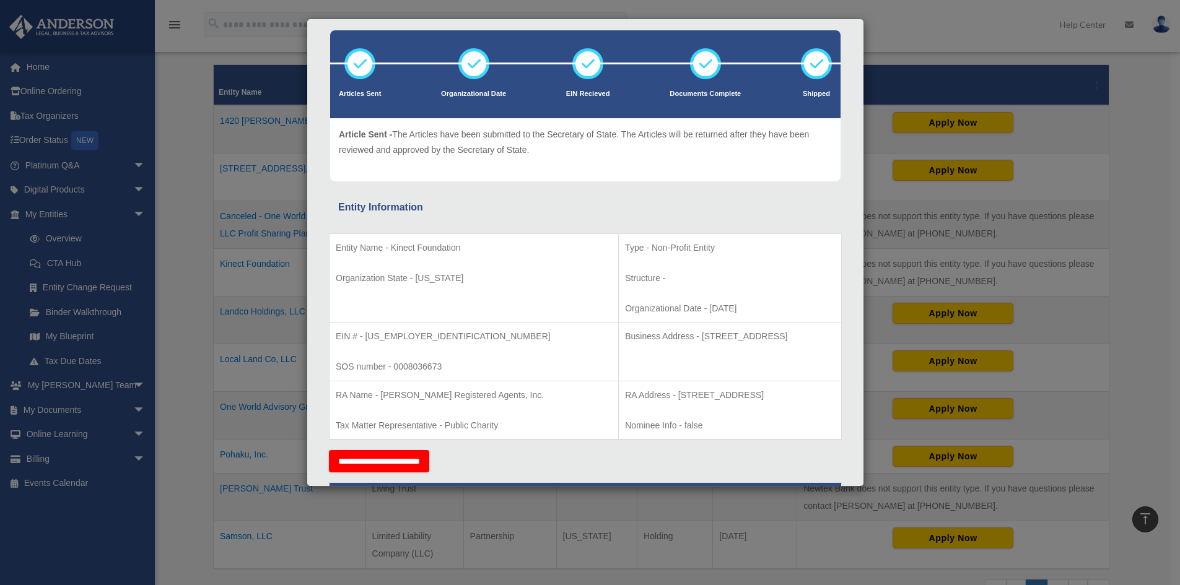 Image resolution: width=1180 pixels, height=585 pixels. What do you see at coordinates (730, 278) in the screenshot?
I see `p: Structure -` at bounding box center [730, 278].